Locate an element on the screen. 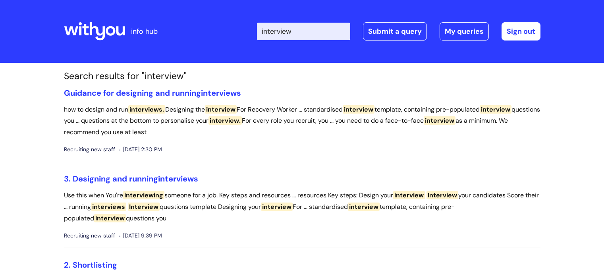 This screenshot has width=604, height=276. a: 2. Shortlisting is located at coordinates (91, 265).